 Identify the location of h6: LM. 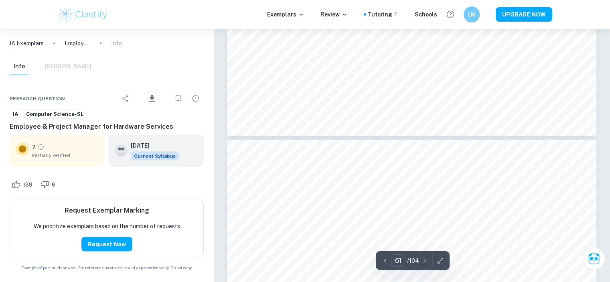
(471, 14).